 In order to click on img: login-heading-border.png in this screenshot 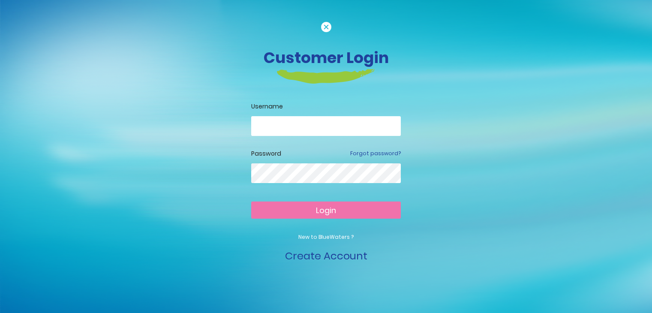, I will do `click(326, 76)`.